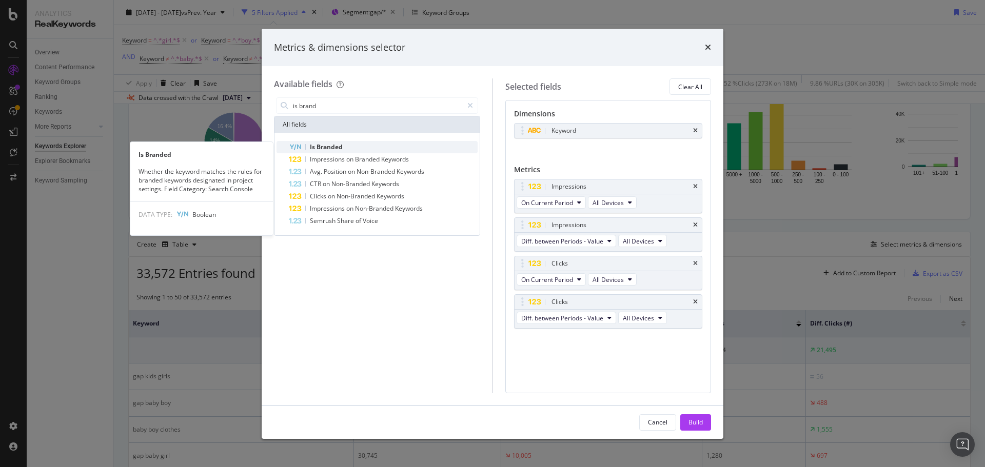 The image size is (985, 467). What do you see at coordinates (658, 423) in the screenshot?
I see `button: Cancel` at bounding box center [658, 423].